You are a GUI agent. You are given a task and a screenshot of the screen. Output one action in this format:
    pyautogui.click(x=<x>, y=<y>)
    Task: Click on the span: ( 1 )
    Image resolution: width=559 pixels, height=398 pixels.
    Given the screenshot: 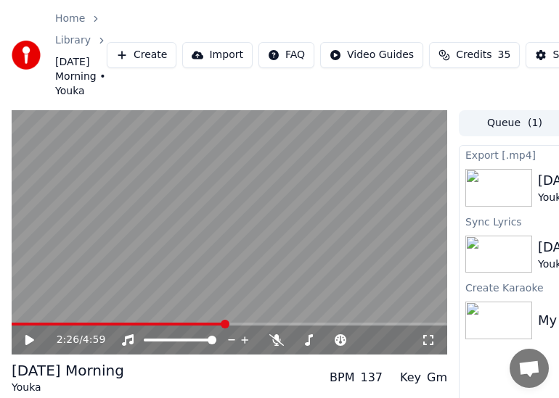 What is the action you would take?
    pyautogui.click(x=535, y=123)
    